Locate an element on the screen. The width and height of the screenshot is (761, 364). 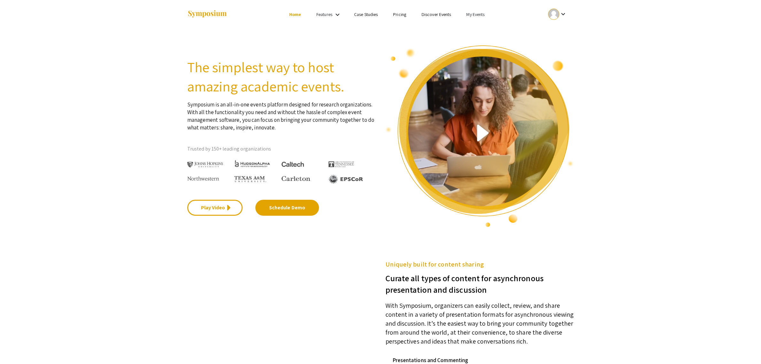
button: Expand account dropdown is located at coordinates (557, 14).